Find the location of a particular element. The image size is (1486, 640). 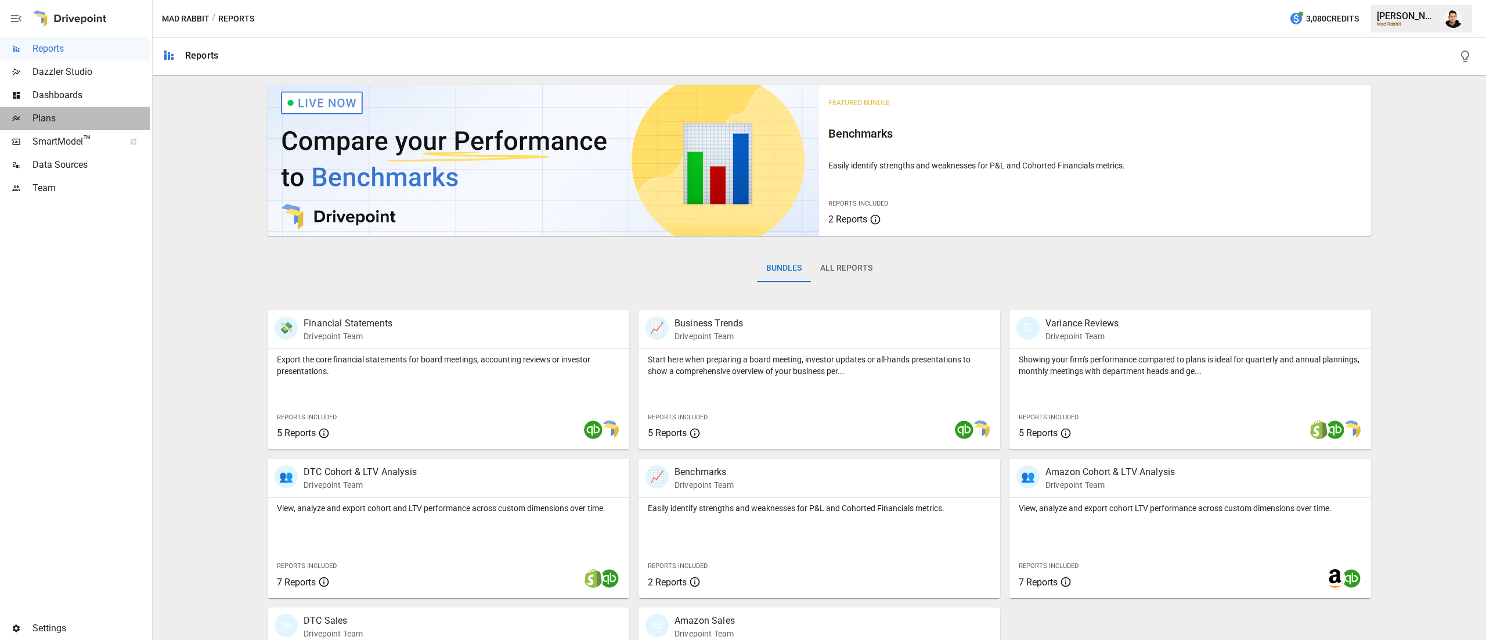

p: DTC Sales is located at coordinates (333, 620).